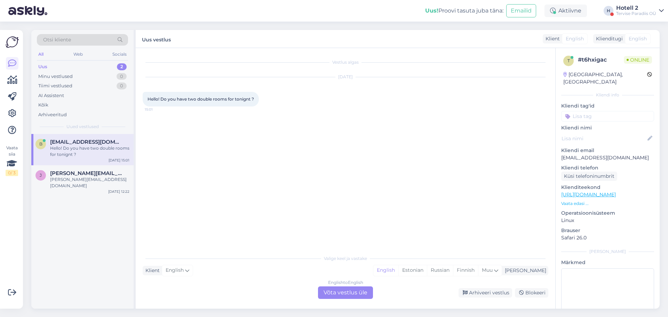  Describe the element at coordinates (607, 187) in the screenshot. I see `p: Klienditeekond` at that location.